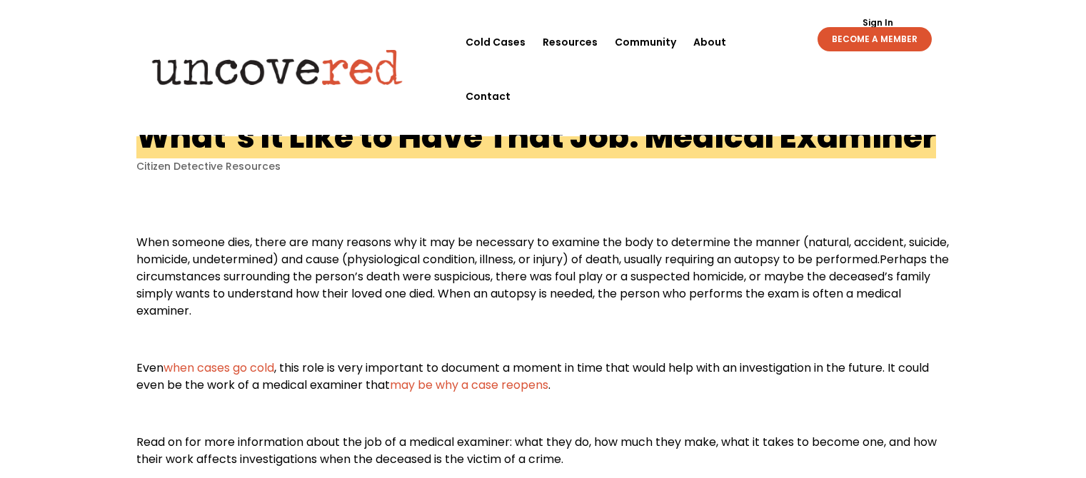  What do you see at coordinates (536, 450) in the screenshot?
I see `span: Read on for more information about the job of a medical examiner: what they do, how much they mak...` at bounding box center [536, 450].